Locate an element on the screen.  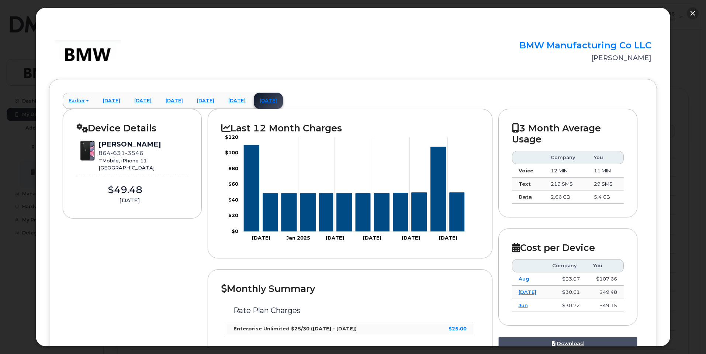
a: Jun is located at coordinates (523, 305).